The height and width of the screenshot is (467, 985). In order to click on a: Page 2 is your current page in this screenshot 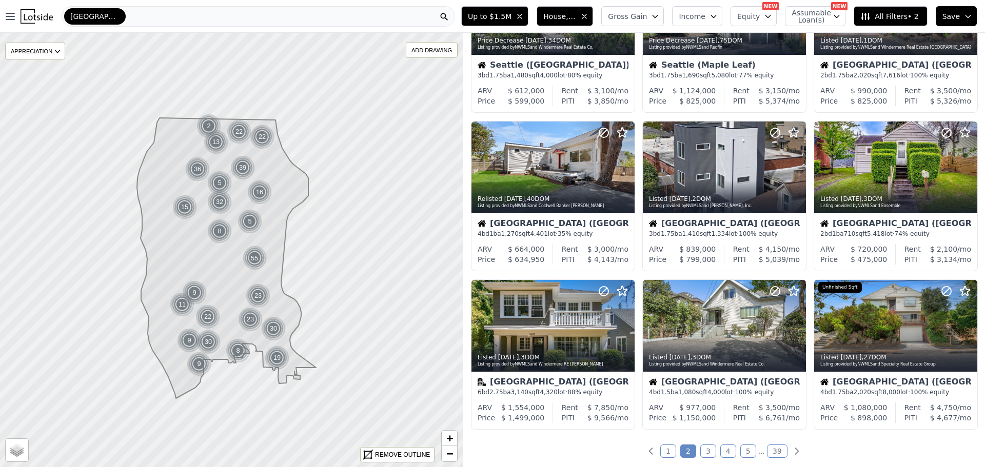, I will do `click(688, 451)`.